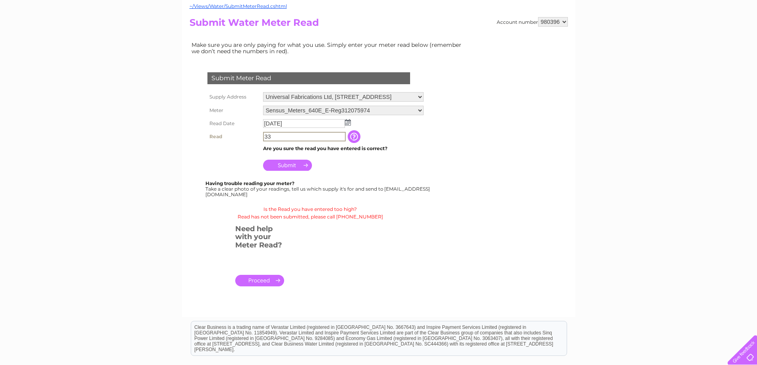 Image resolution: width=757 pixels, height=365 pixels. I want to click on a: Contact, so click(714, 37).